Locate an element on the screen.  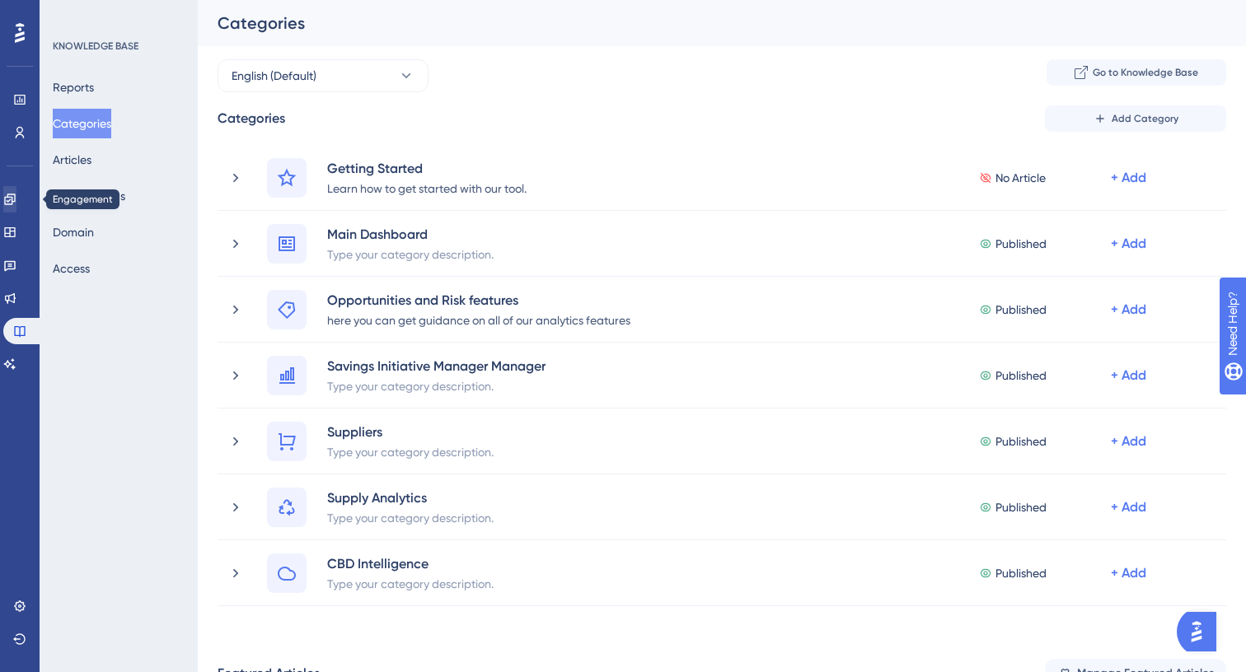
button: Add Category is located at coordinates (1136, 119).